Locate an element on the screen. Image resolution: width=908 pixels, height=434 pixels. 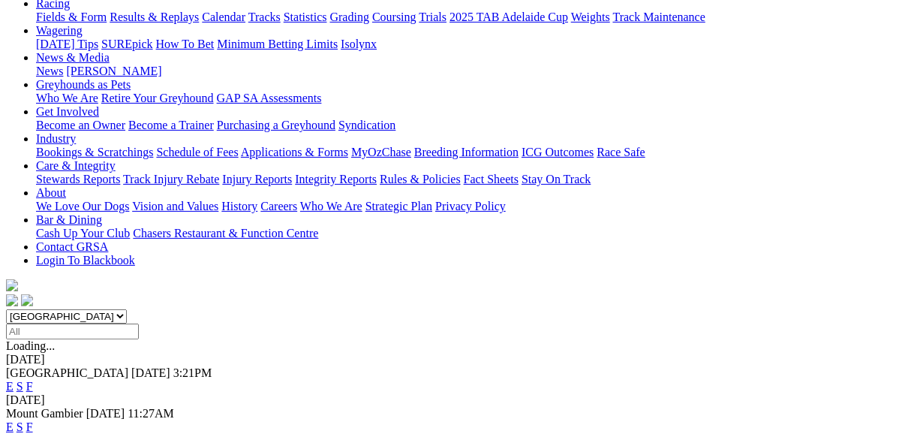
a: History is located at coordinates (239, 206).